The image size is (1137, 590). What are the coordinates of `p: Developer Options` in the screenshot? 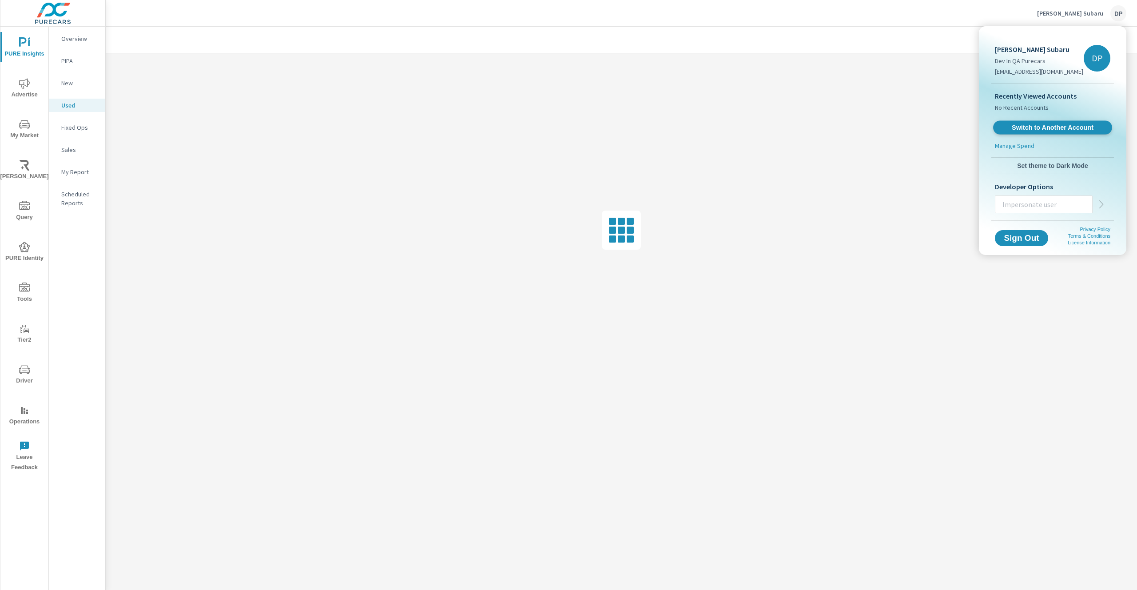 It's located at (1052, 187).